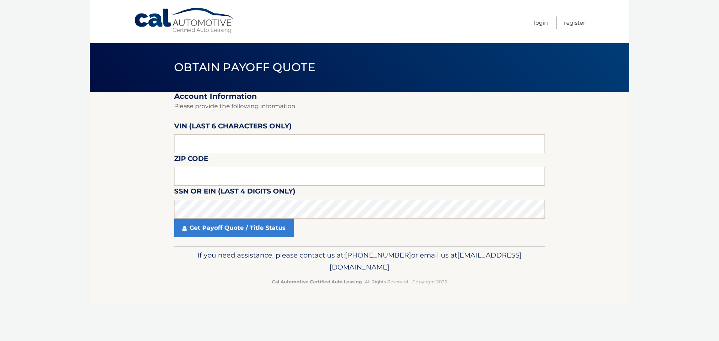 The width and height of the screenshot is (719, 341). Describe the element at coordinates (191, 160) in the screenshot. I see `label: Zip Code` at that location.